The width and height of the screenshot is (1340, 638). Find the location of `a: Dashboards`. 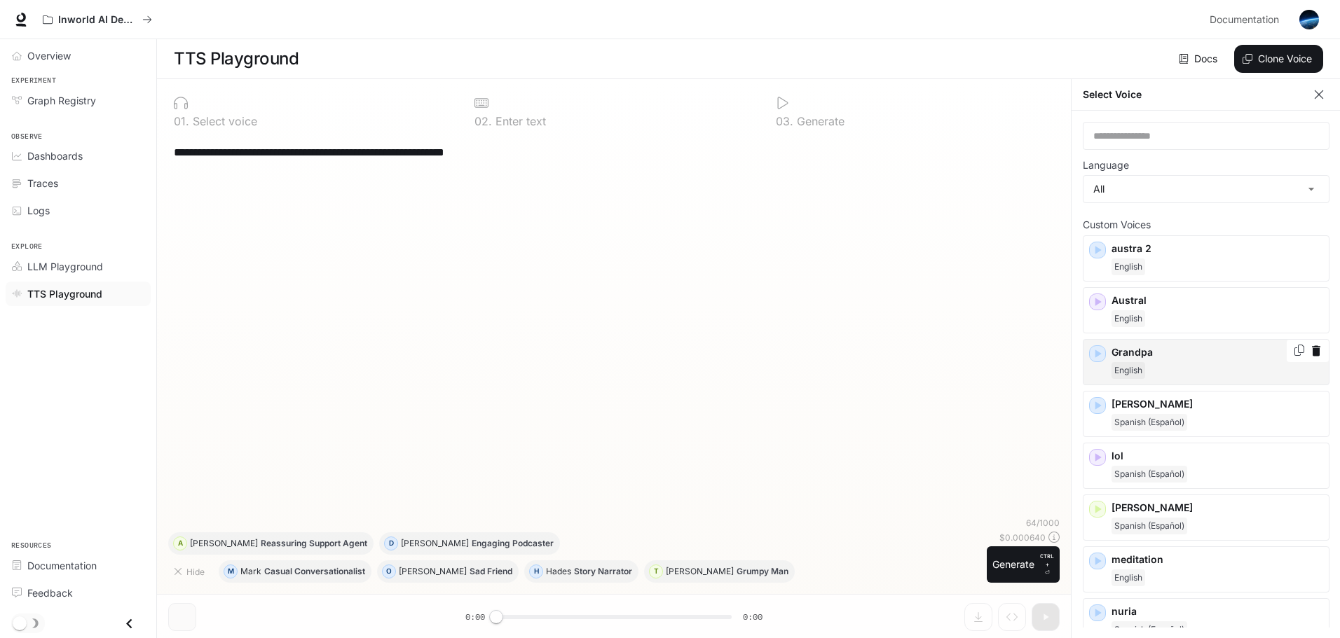

a: Dashboards is located at coordinates (78, 156).